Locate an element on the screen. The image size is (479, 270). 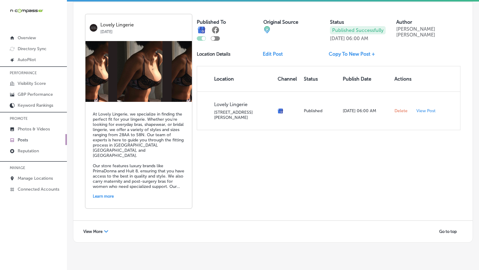
p: Connected Accounts is located at coordinates (38, 189).